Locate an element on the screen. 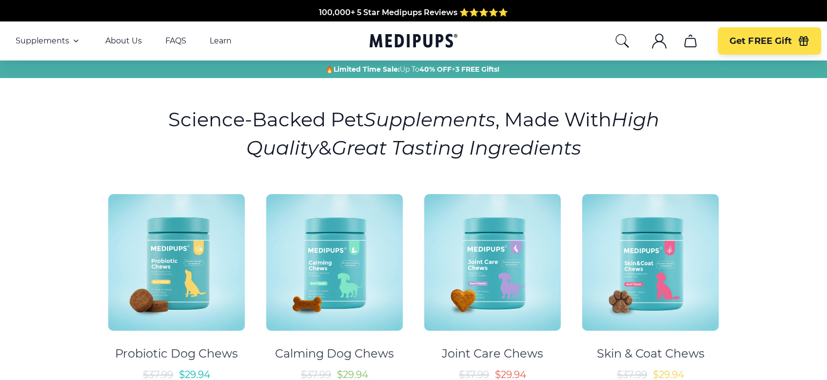 The height and width of the screenshot is (380, 827). a: FAQS is located at coordinates (176, 41).